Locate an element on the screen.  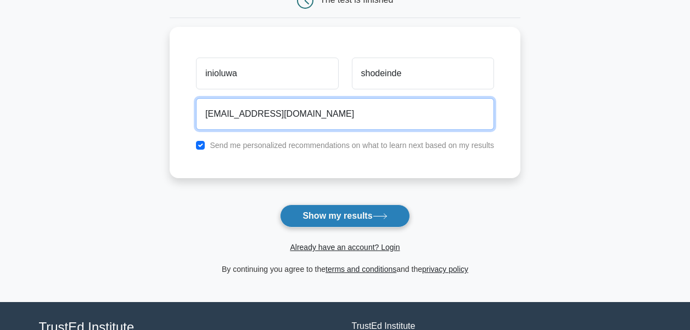
label: Send me personalized recommendations on what to learn next based on my results is located at coordinates (352, 145).